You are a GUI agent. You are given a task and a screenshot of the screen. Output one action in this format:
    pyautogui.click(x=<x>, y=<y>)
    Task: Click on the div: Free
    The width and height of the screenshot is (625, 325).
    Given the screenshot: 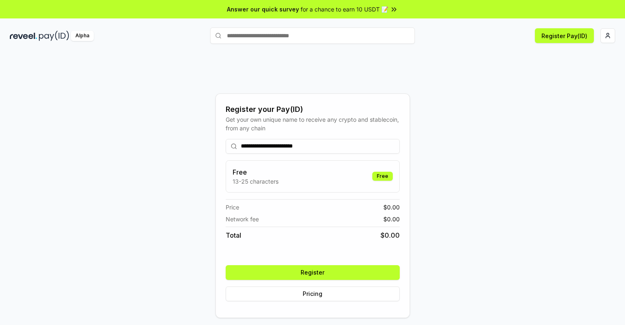 What is the action you would take?
    pyautogui.click(x=382, y=176)
    